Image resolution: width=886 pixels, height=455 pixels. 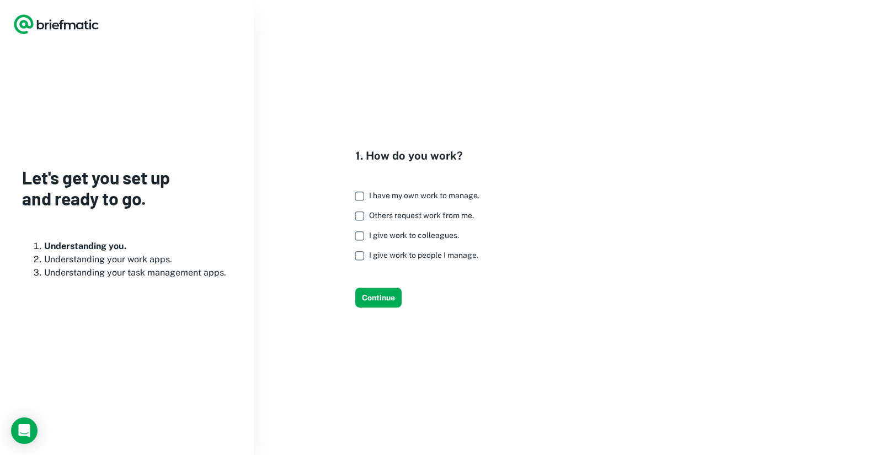 I want to click on a: Logo, so click(x=56, y=24).